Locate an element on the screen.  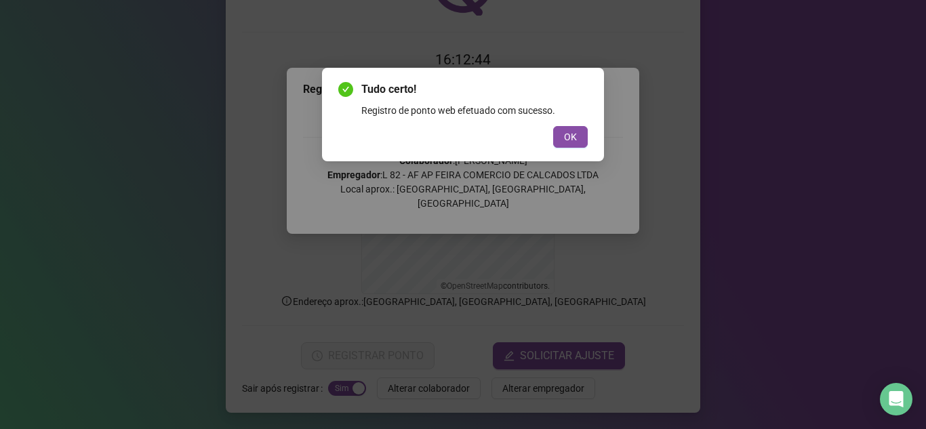
button: OK is located at coordinates (570, 137).